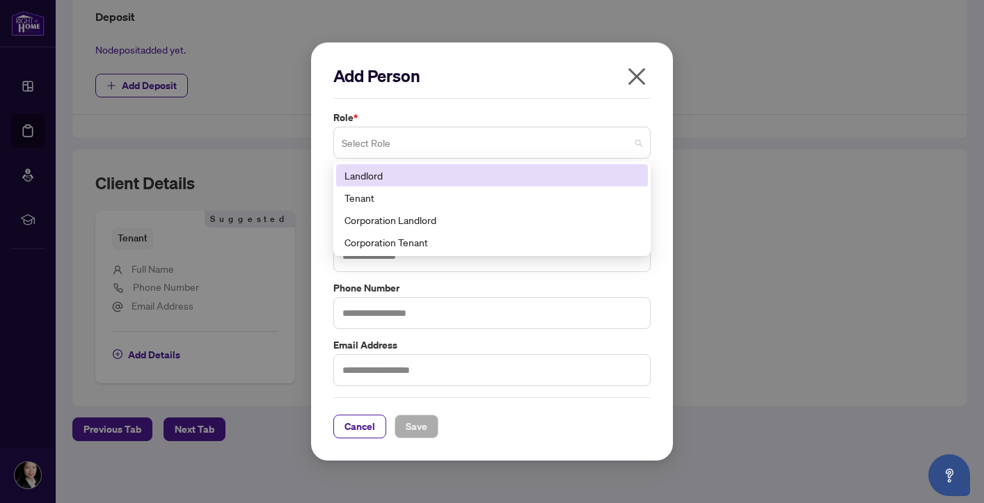  I want to click on div: Corporation Landlord, so click(492, 220).